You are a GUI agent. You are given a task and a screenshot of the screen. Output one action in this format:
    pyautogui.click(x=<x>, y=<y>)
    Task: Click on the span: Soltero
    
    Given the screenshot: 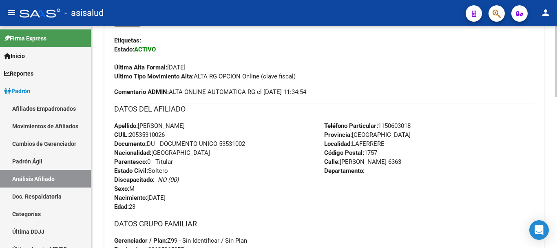 What is the action you would take?
    pyautogui.click(x=141, y=170)
    